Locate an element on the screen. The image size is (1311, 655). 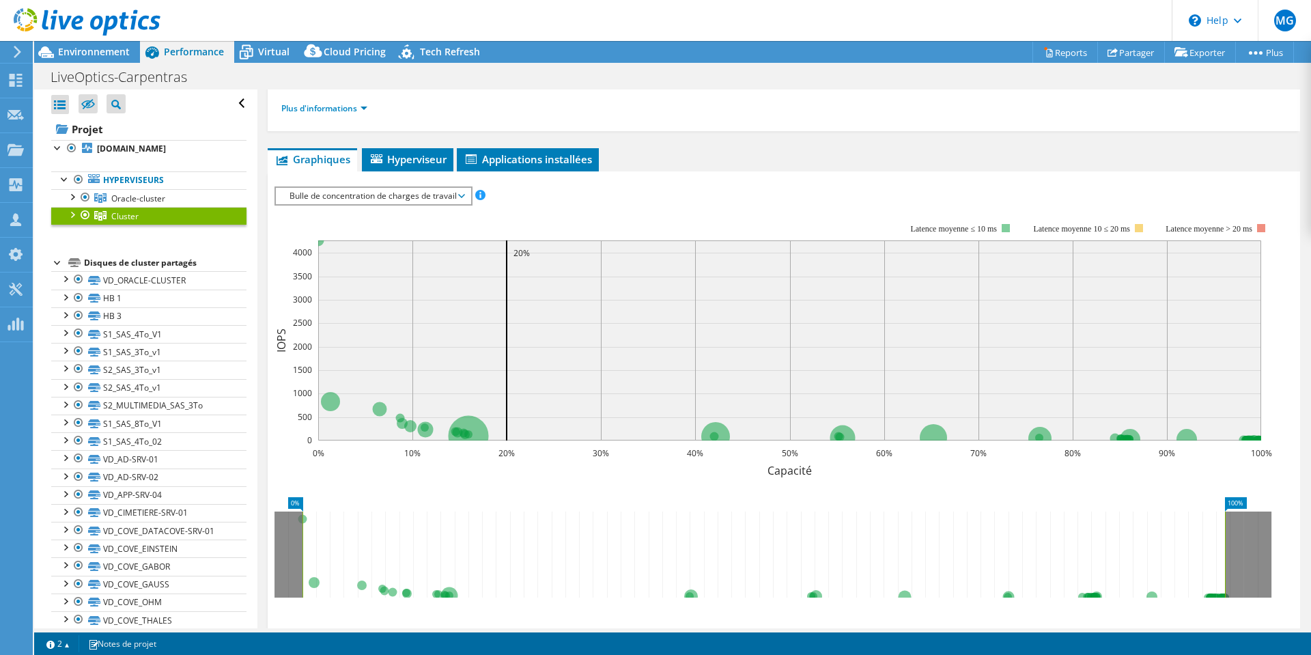
a: VD_AD-SRV-01 is located at coordinates (149, 459).